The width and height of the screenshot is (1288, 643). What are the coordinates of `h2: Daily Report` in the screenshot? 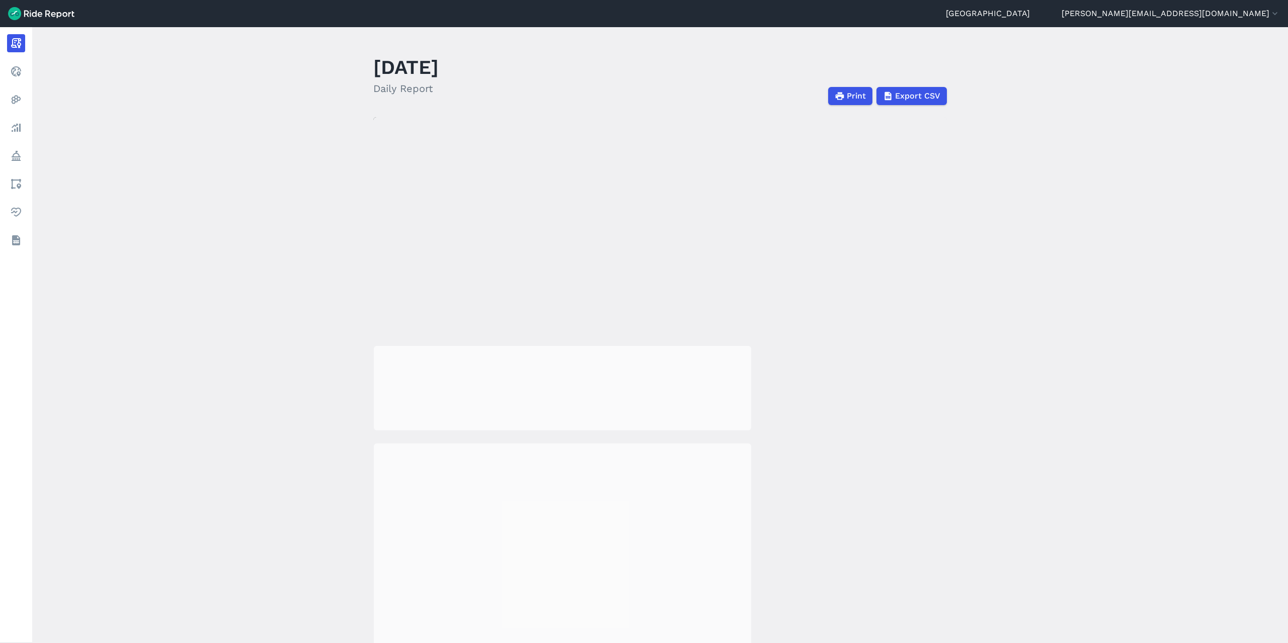 It's located at (406, 89).